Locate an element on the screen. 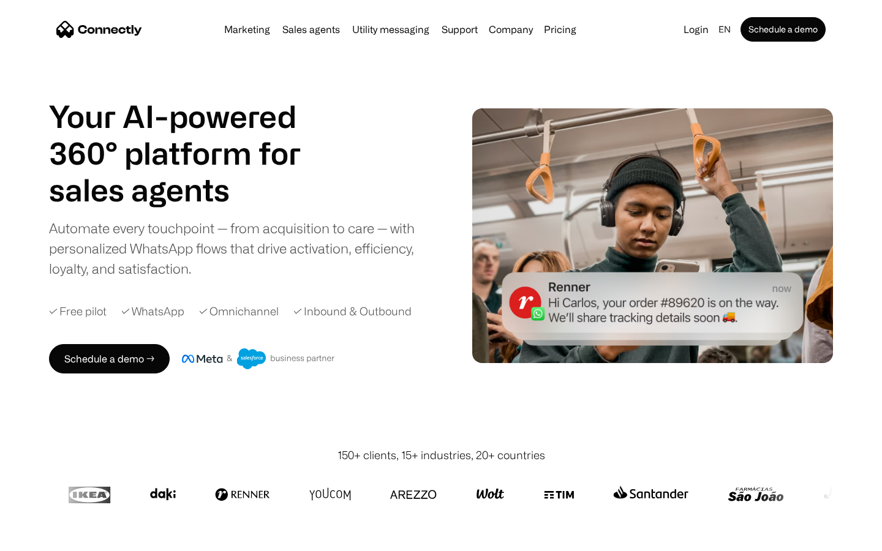 The width and height of the screenshot is (882, 551). img: Meta and Salesforce business partner badge. is located at coordinates (259, 359).